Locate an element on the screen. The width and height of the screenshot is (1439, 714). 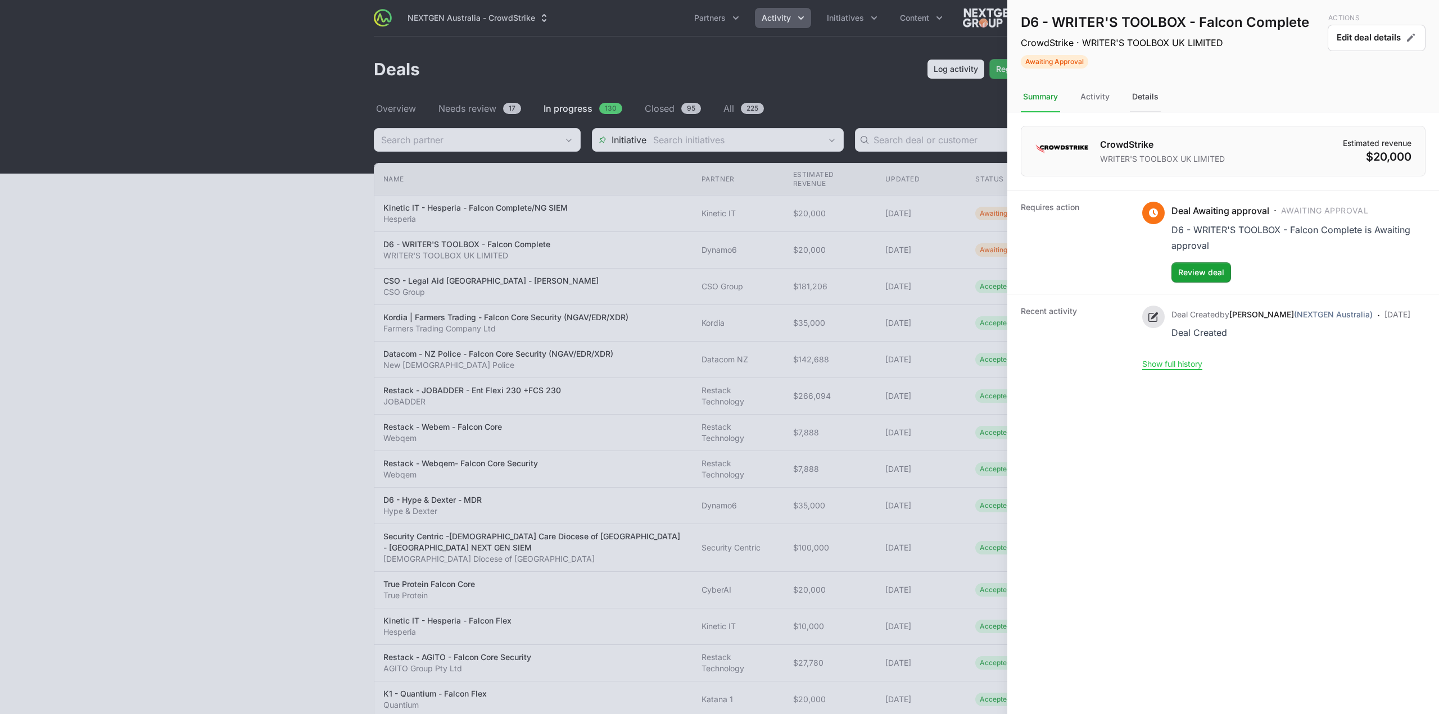
div: Deal Created is located at coordinates (1272, 333).